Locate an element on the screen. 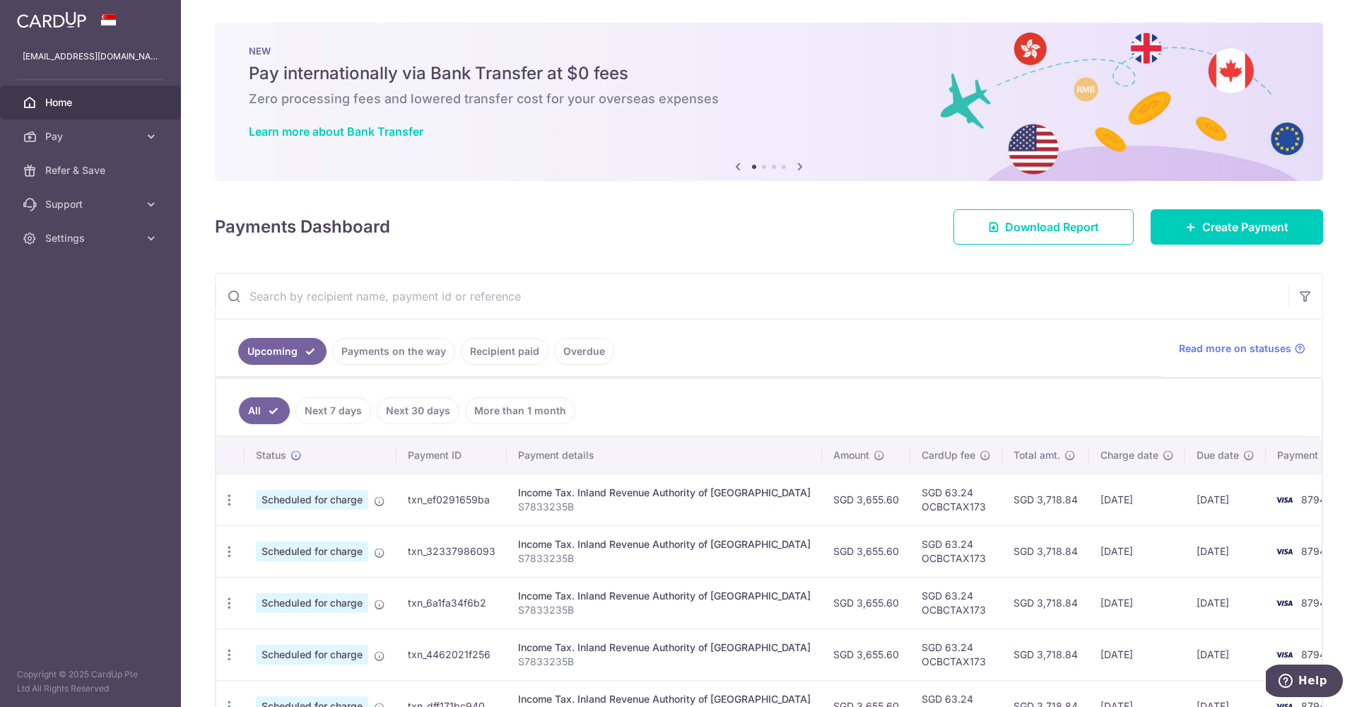 The height and width of the screenshot is (707, 1357). h4: Payments Dashboard is located at coordinates (302, 227).